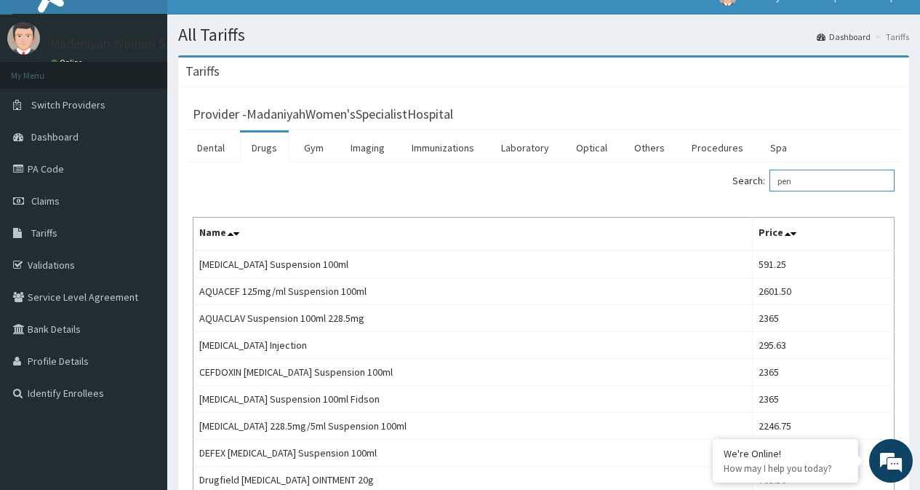 Image resolution: width=920 pixels, height=490 pixels. What do you see at coordinates (256, 25) in the screenshot?
I see `div: Minimize live chat window` at bounding box center [256, 25].